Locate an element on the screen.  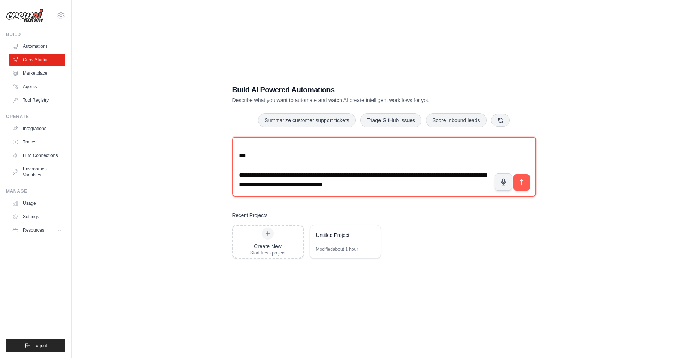
button: Logout is located at coordinates (36, 346).